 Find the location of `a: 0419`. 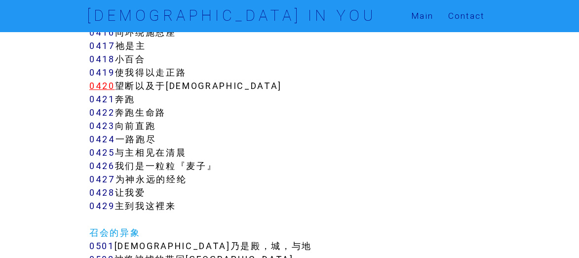

a: 0419 is located at coordinates (102, 72).